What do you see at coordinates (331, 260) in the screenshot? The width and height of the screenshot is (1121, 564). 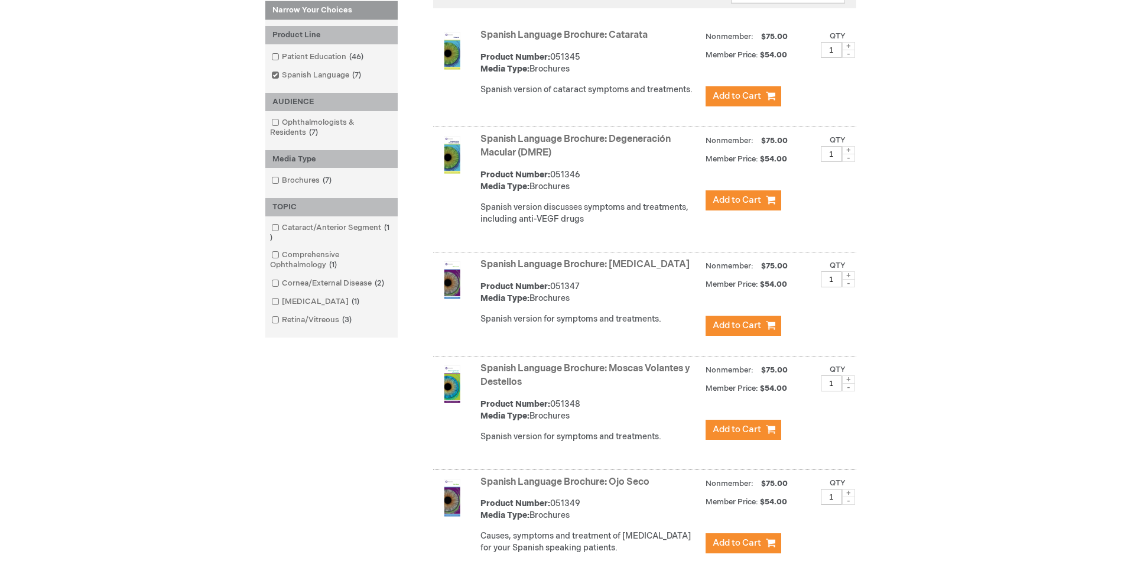 I see `a: Comprehensive Ophthalmology1` at bounding box center [331, 260].